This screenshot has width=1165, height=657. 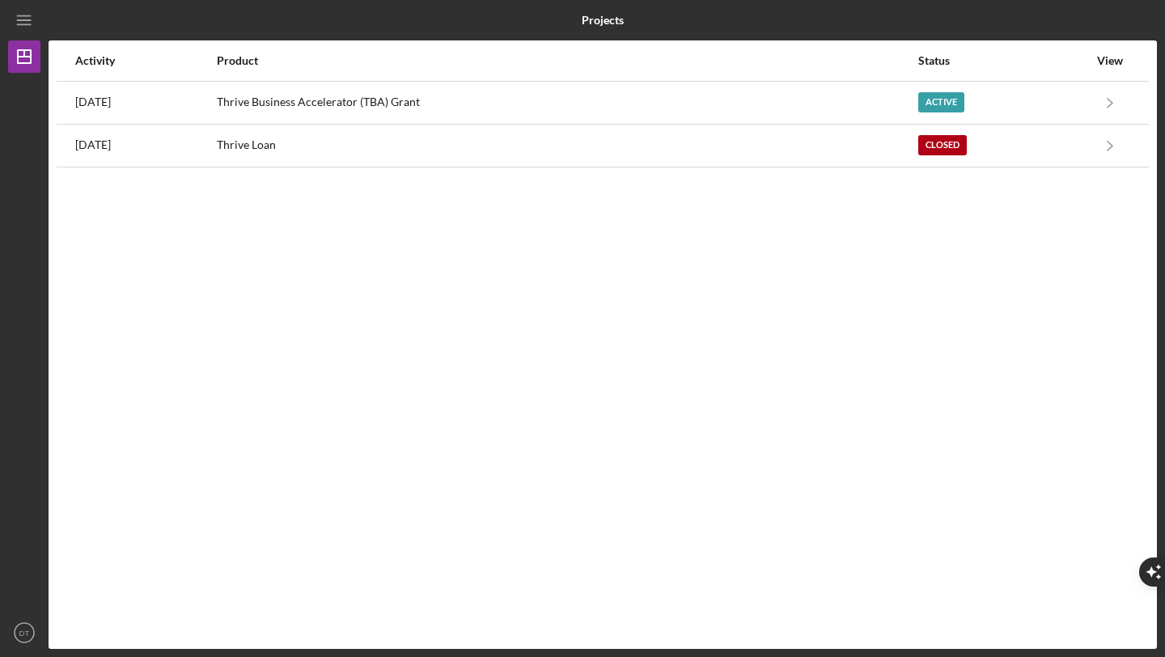 What do you see at coordinates (566, 103) in the screenshot?
I see `div: Thrive Business Accelerator (TBA) Grant` at bounding box center [566, 103].